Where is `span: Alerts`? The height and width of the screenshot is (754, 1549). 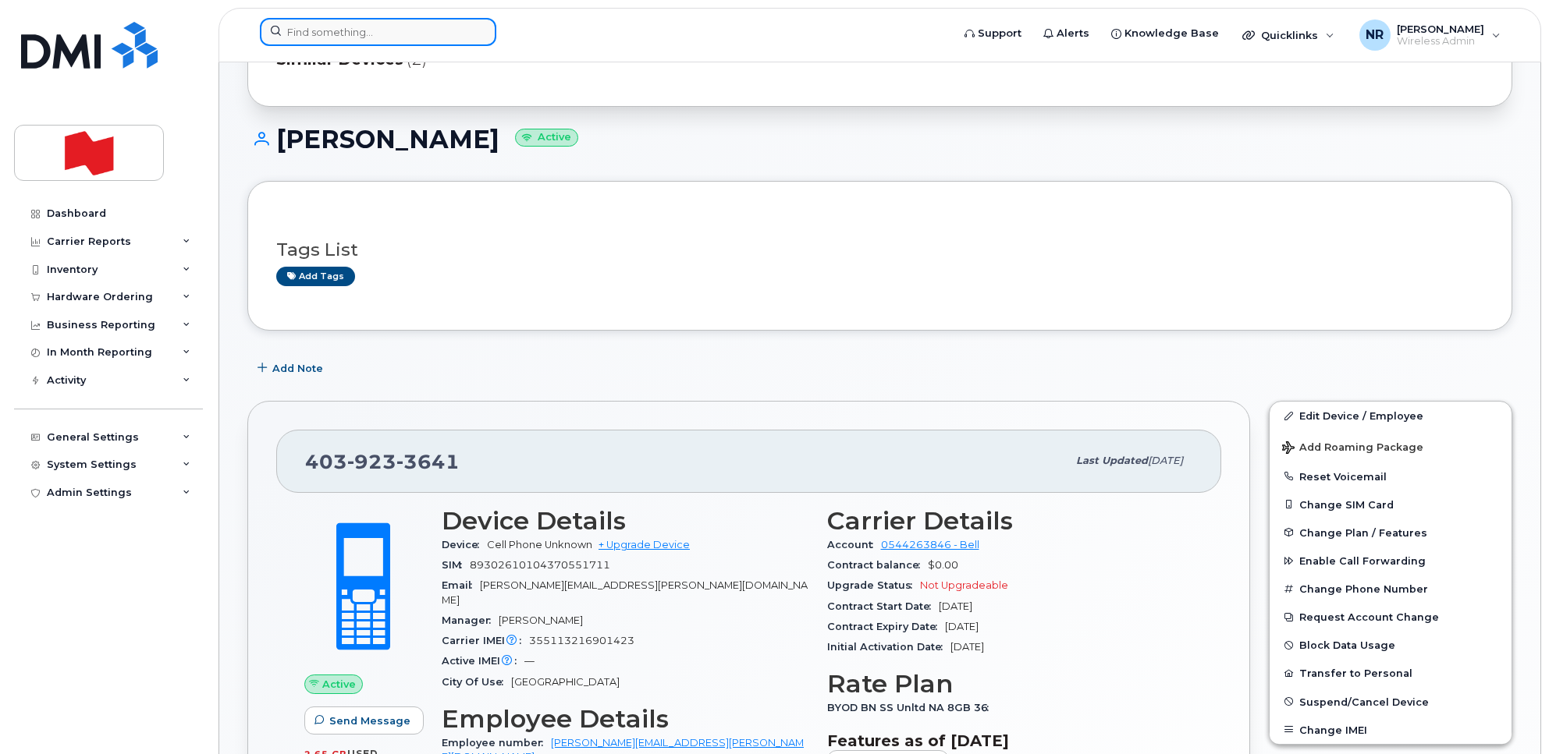
span: Alerts is located at coordinates (1073, 34).